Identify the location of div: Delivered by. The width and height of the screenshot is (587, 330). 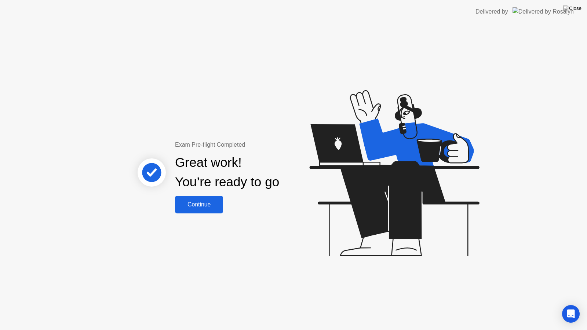
(492, 12).